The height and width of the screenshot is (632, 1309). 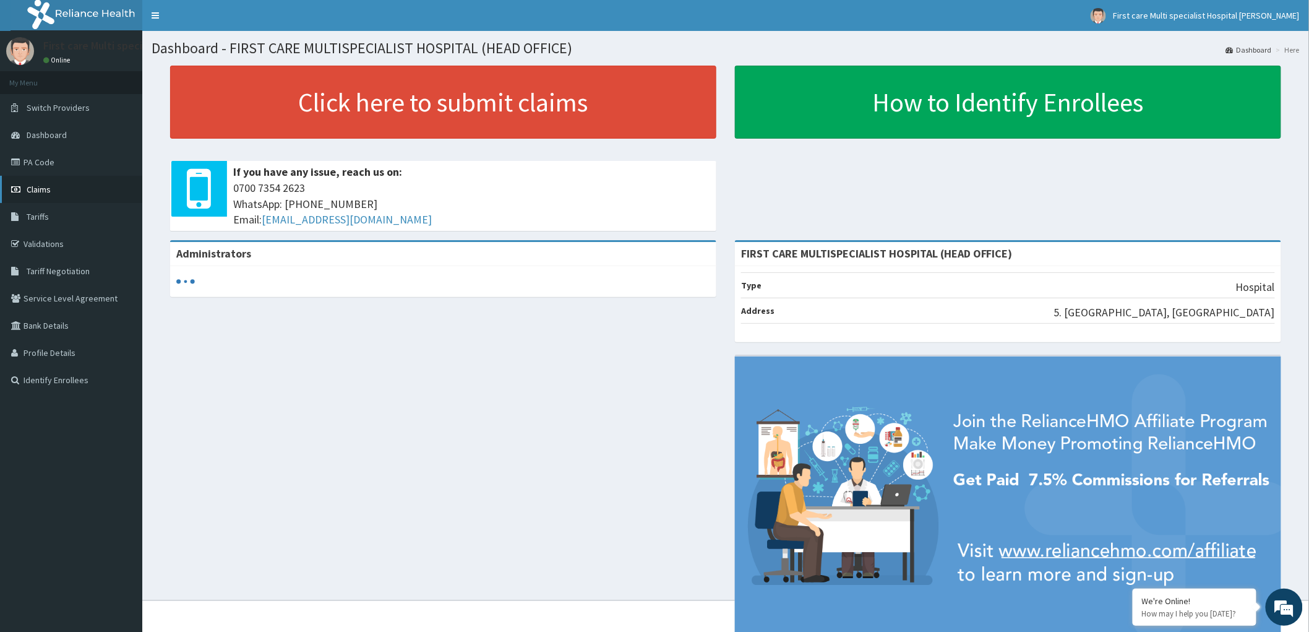 I want to click on span: Tariffs, so click(x=38, y=217).